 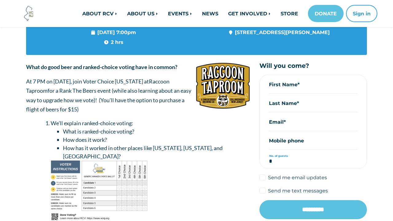 What do you see at coordinates (223, 86) in the screenshot?
I see `img: silologo1.png` at bounding box center [223, 86].